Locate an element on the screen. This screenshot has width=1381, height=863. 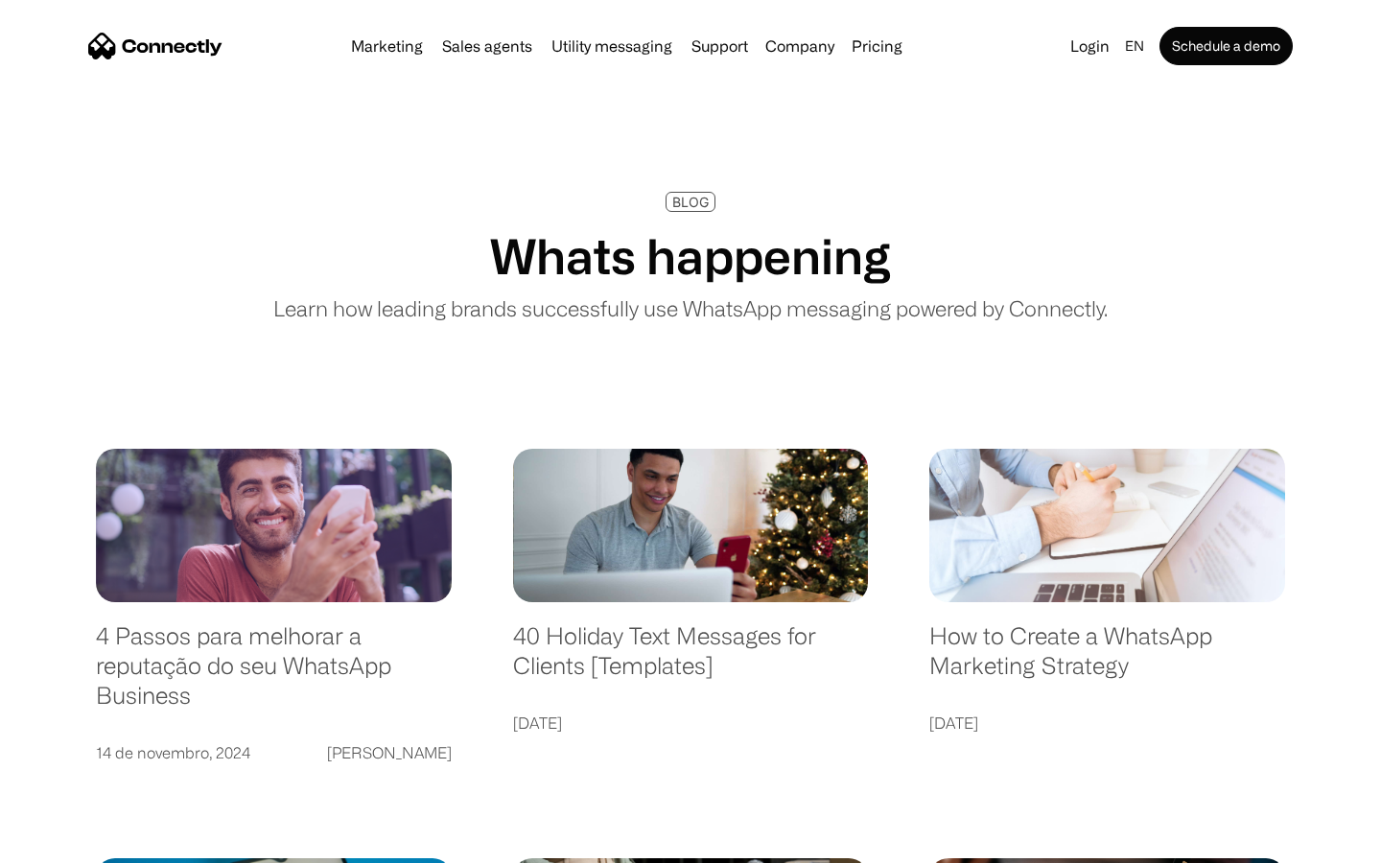
a: Sales agents is located at coordinates (487, 46).